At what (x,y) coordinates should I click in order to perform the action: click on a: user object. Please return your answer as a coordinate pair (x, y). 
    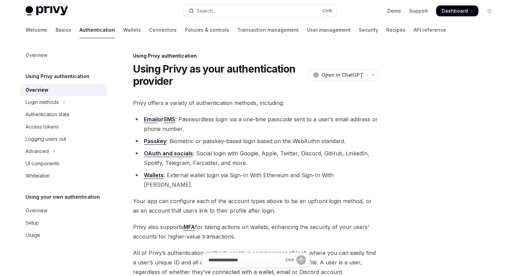
    Looking at the image, I should click on (291, 253).